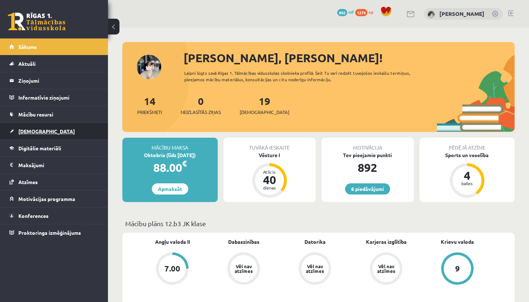  Describe the element at coordinates (59, 81) in the screenshot. I see `legend: Ziņojumi` at that location.